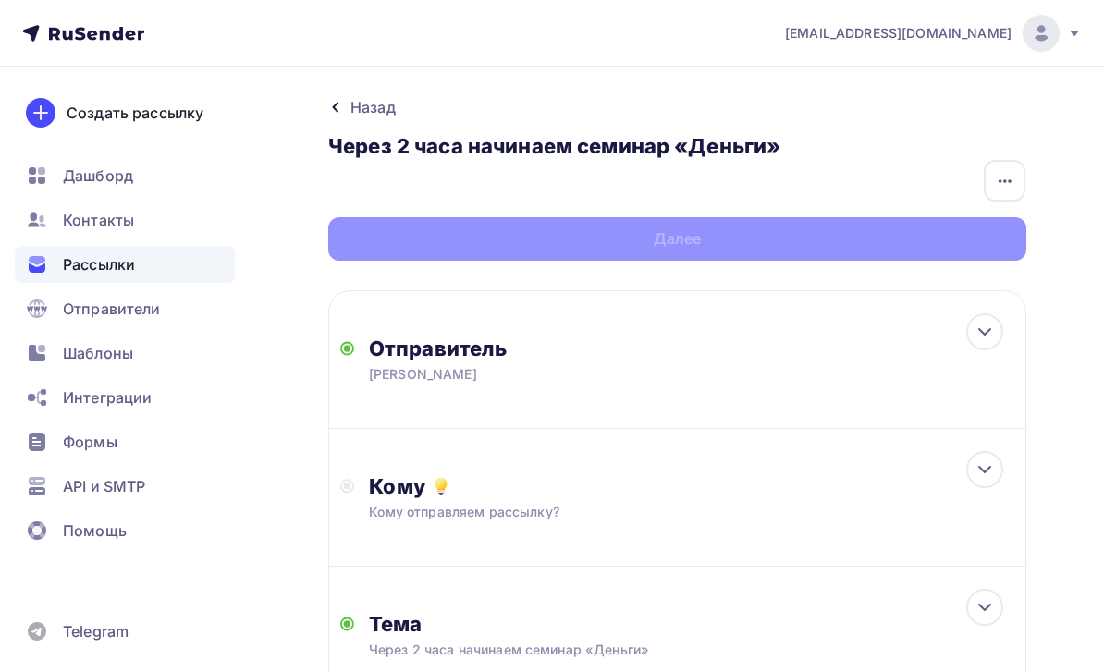  I want to click on span: Рассылки, so click(99, 264).